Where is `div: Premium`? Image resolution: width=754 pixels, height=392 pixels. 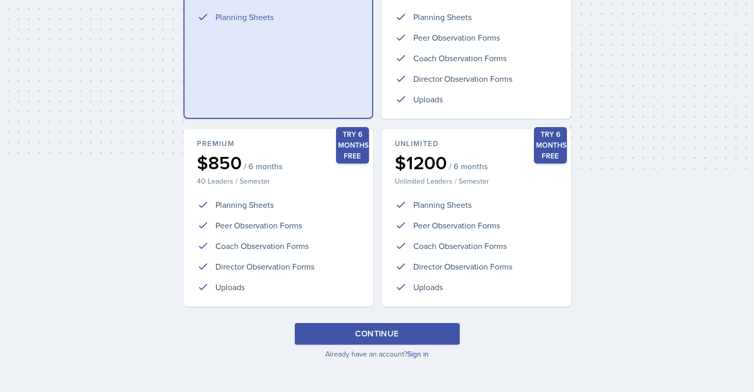
div: Premium is located at coordinates (278, 144).